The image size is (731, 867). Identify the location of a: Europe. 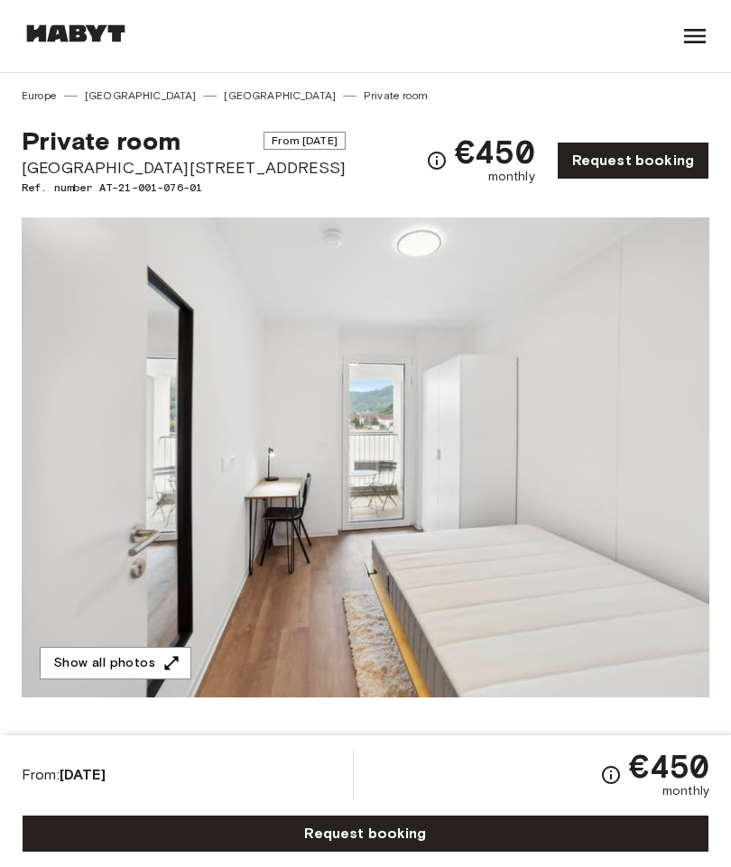
(39, 96).